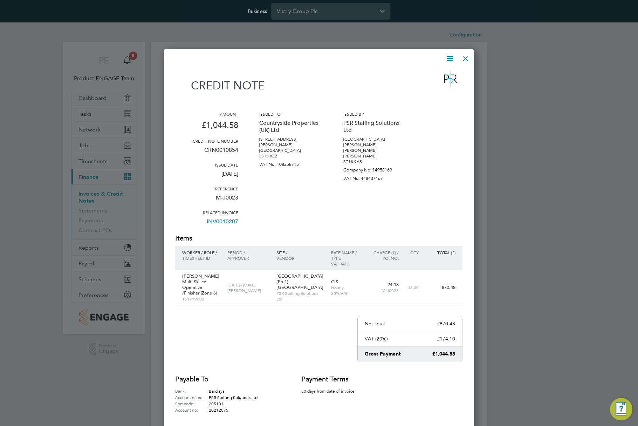  What do you see at coordinates (201, 298) in the screenshot?
I see `p: TS1719602` at bounding box center [201, 298].